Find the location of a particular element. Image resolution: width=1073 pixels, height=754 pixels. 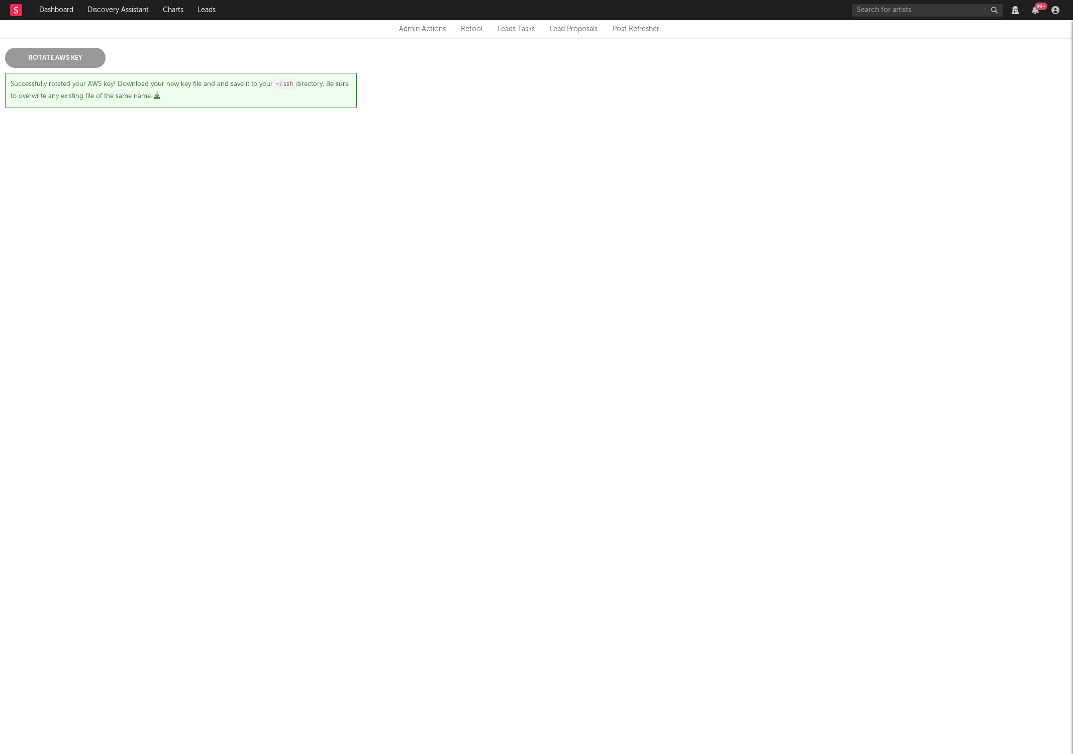

a: Leads Tasks is located at coordinates (516, 29).